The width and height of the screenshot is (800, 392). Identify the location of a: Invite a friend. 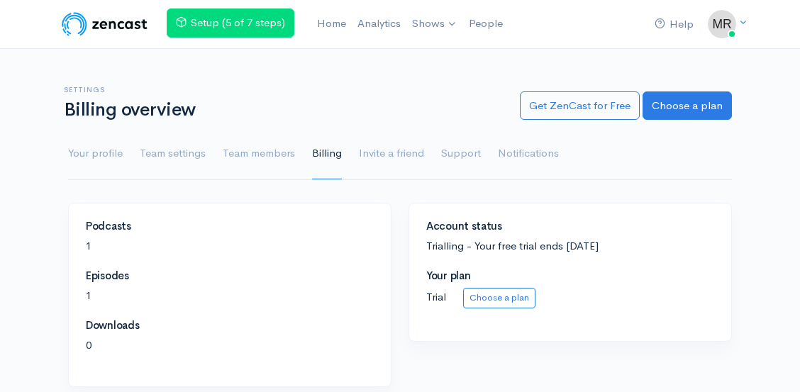
(391, 154).